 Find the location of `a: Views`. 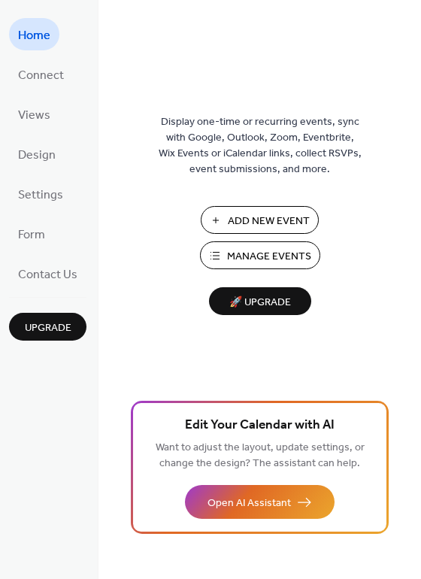

a: Views is located at coordinates (34, 114).